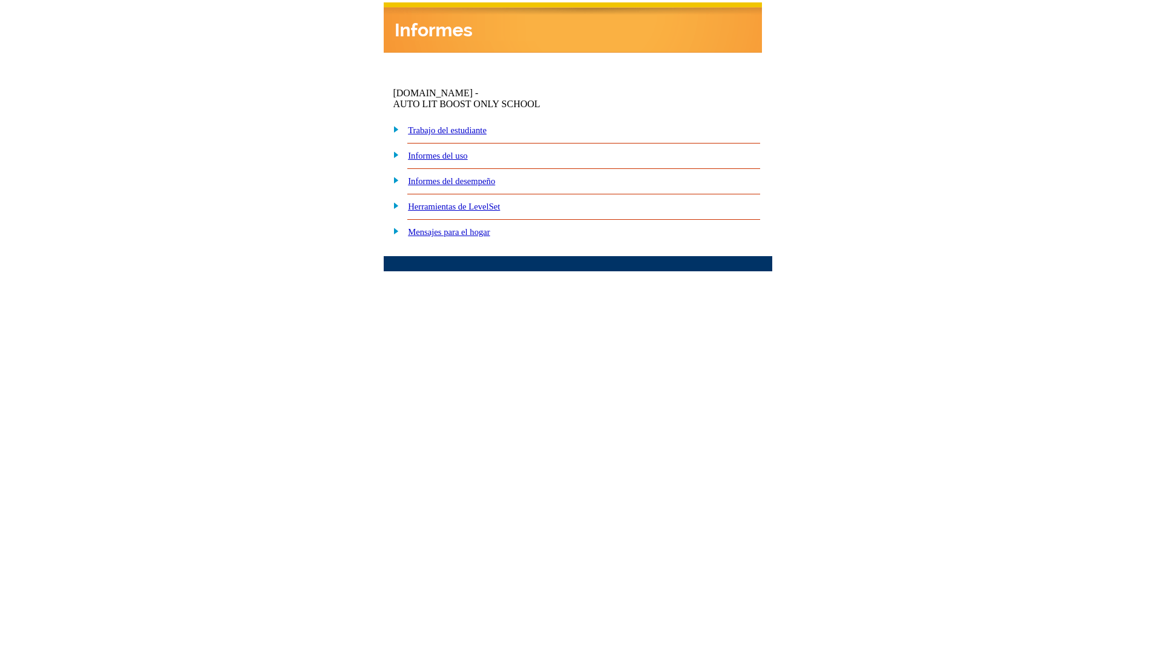  I want to click on nobr: AUTO LIT BOOST ONLY SCHOOL, so click(466, 103).